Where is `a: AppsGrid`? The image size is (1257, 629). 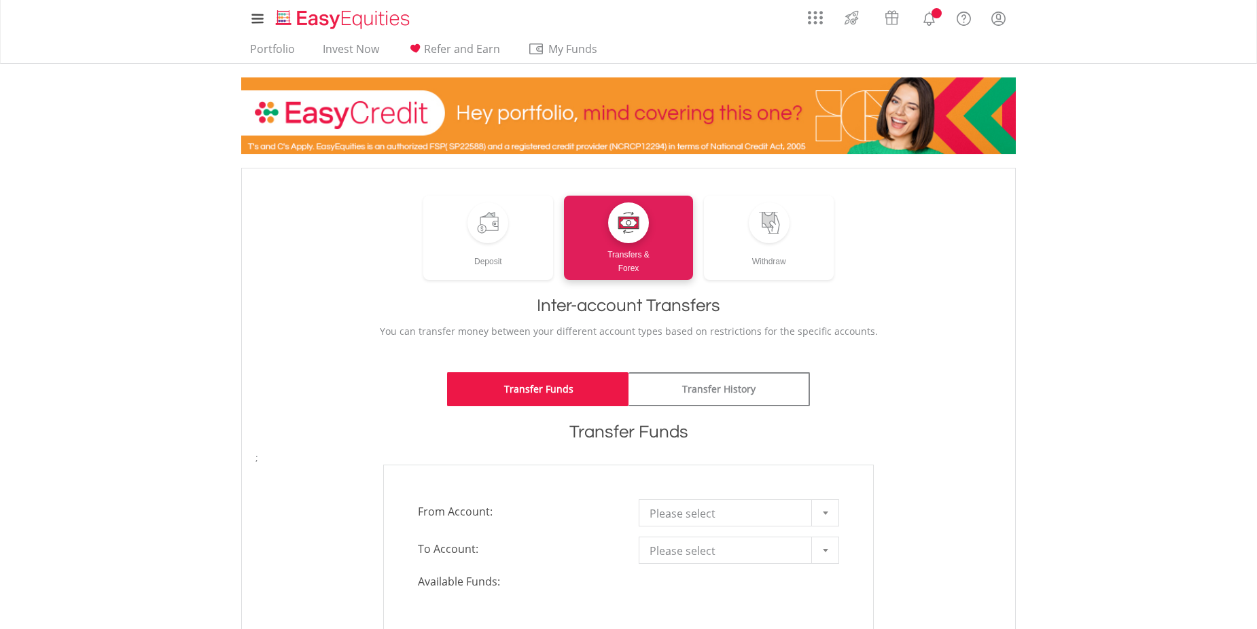
a: AppsGrid is located at coordinates (816, 14).